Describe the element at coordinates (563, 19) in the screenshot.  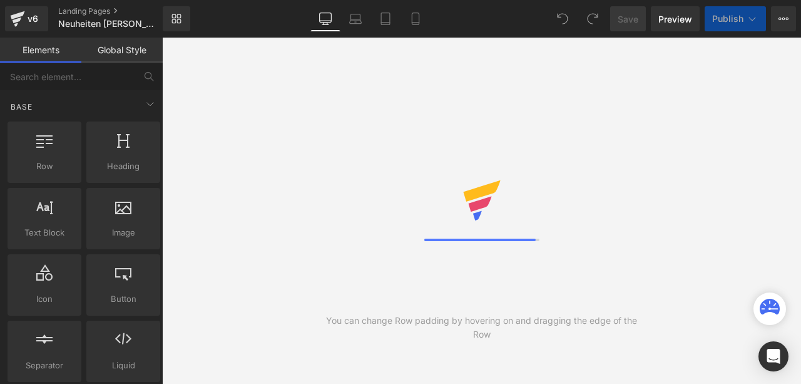
I see `button: Undo` at that location.